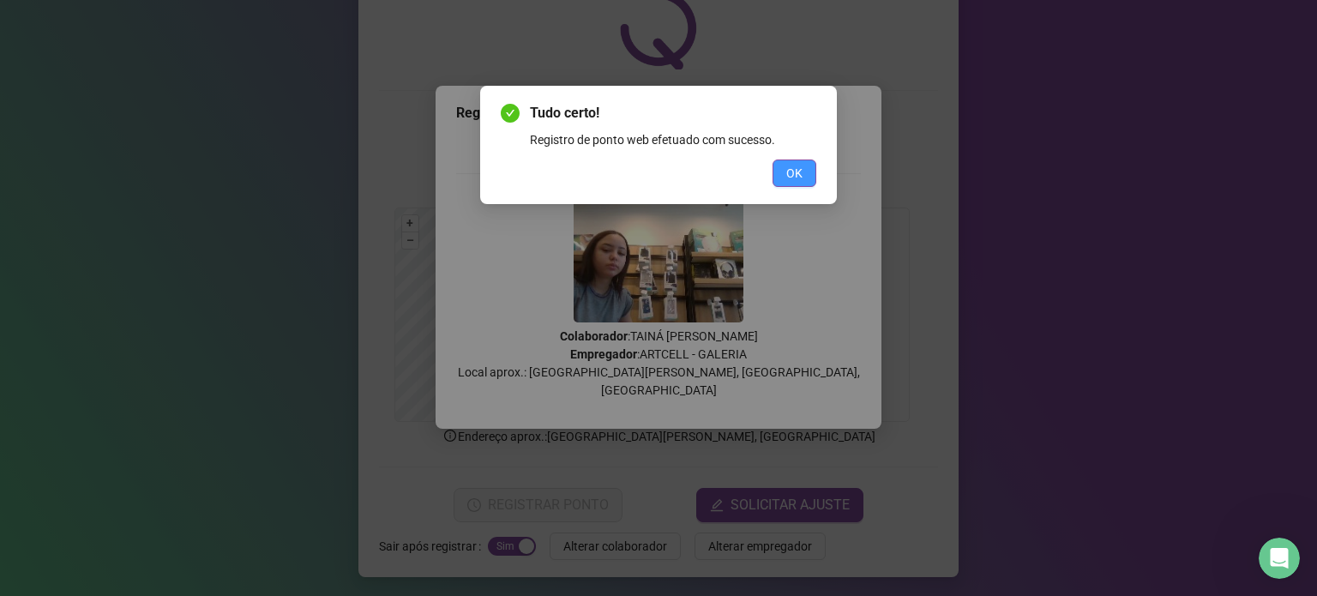  I want to click on span: check-circle, so click(510, 113).